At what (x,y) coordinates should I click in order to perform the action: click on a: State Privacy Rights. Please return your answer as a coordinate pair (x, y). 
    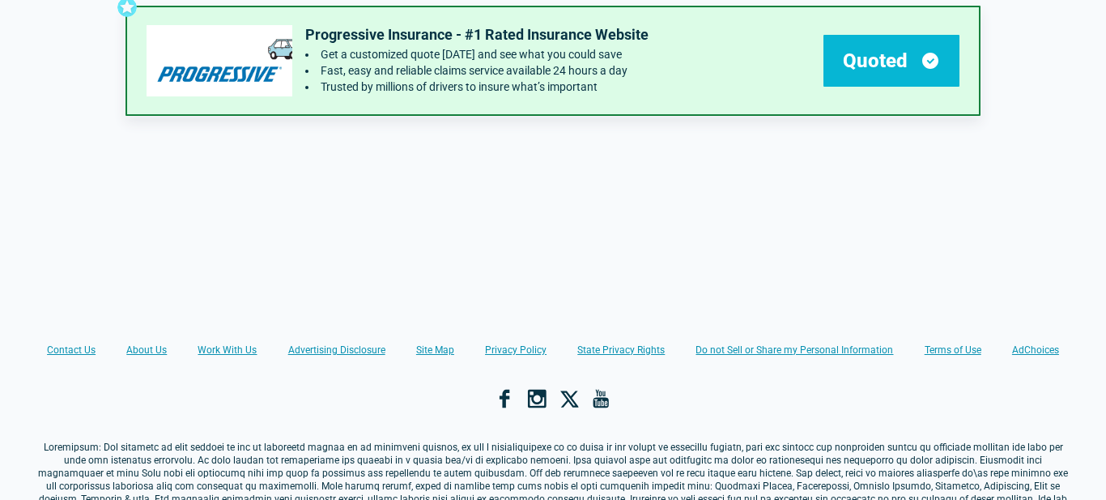
    Looking at the image, I should click on (621, 350).